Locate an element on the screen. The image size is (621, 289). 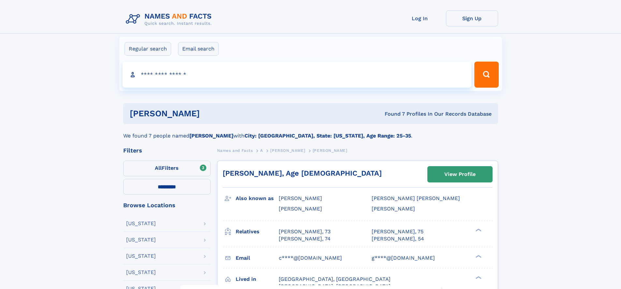
a: Names and Facts is located at coordinates (235, 150).